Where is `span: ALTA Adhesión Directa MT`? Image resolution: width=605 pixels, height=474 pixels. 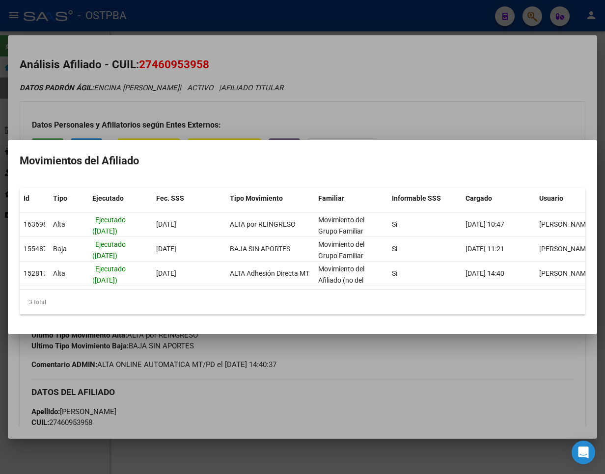 span: ALTA Adhesión Directa MT is located at coordinates (269, 273).